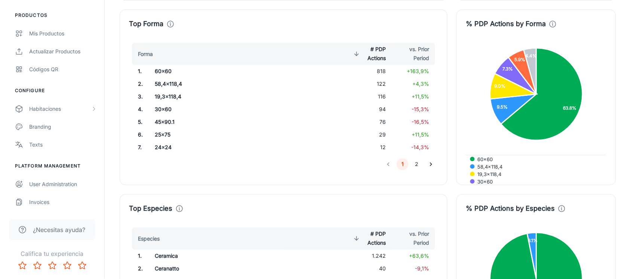 Image resolution: width=631 pixels, height=279 pixels. I want to click on td: 818, so click(369, 71).